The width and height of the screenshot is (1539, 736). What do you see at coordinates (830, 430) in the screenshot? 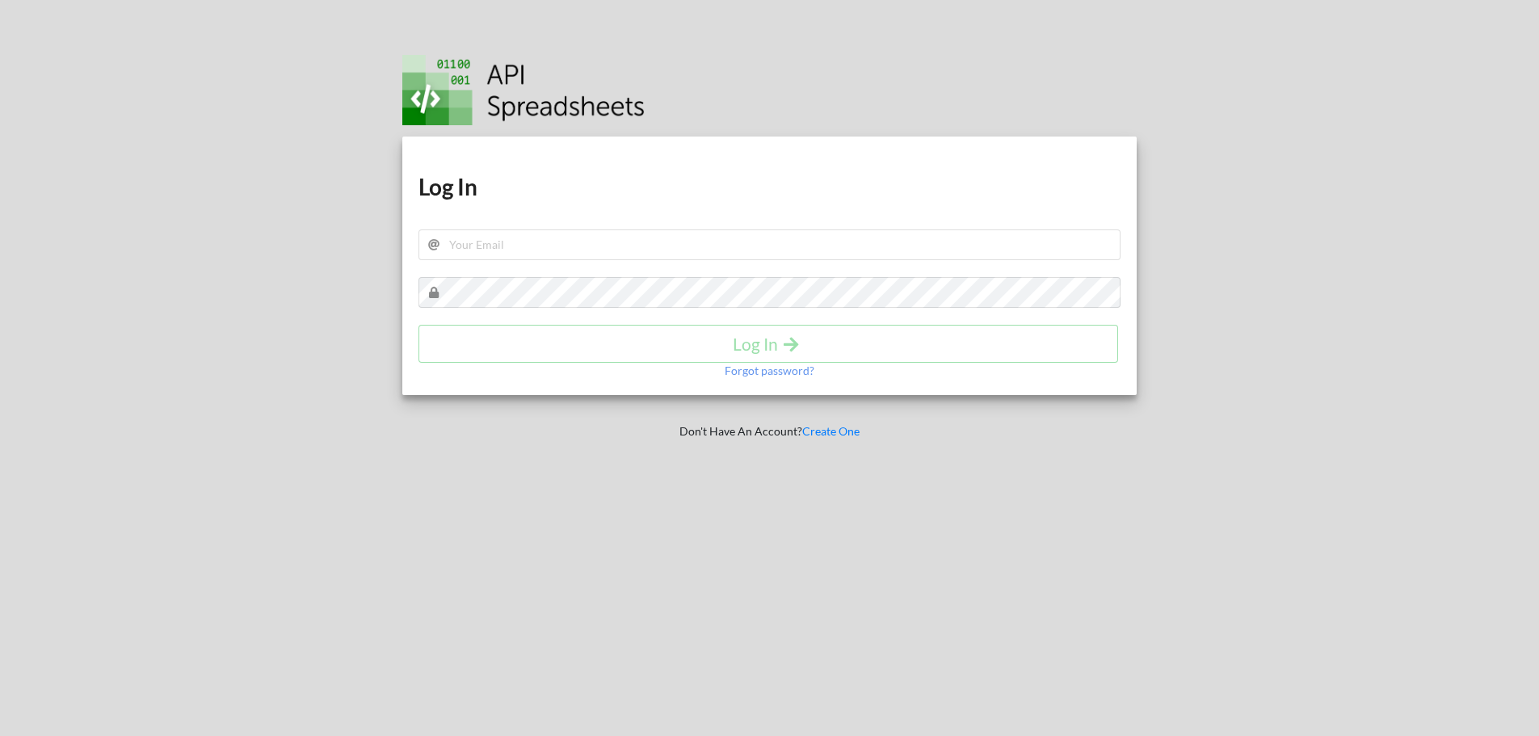
I see `a: Create One` at bounding box center [830, 430].